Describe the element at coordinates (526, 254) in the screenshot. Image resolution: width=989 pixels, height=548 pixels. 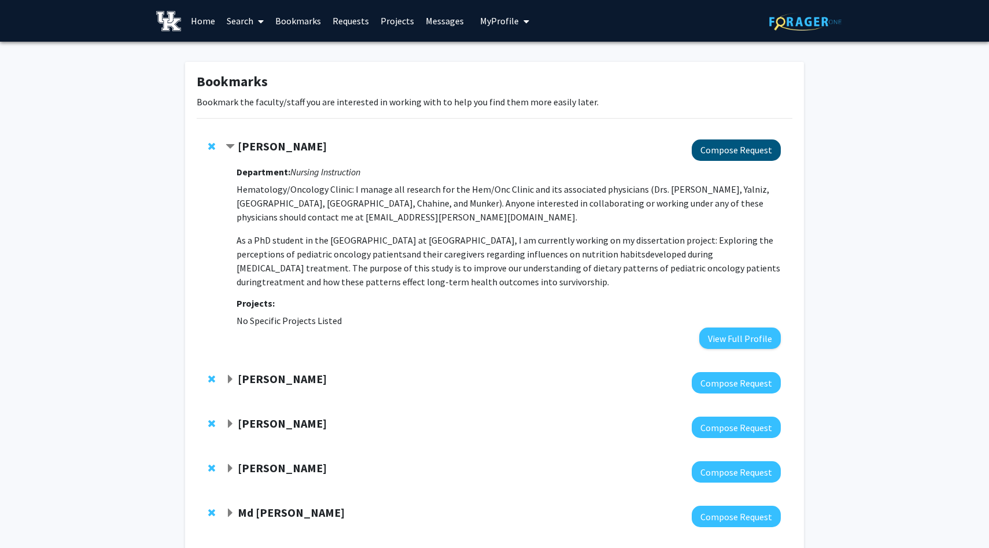
I see `span: and their caregivers regarding influences on nutrition habits` at that location.